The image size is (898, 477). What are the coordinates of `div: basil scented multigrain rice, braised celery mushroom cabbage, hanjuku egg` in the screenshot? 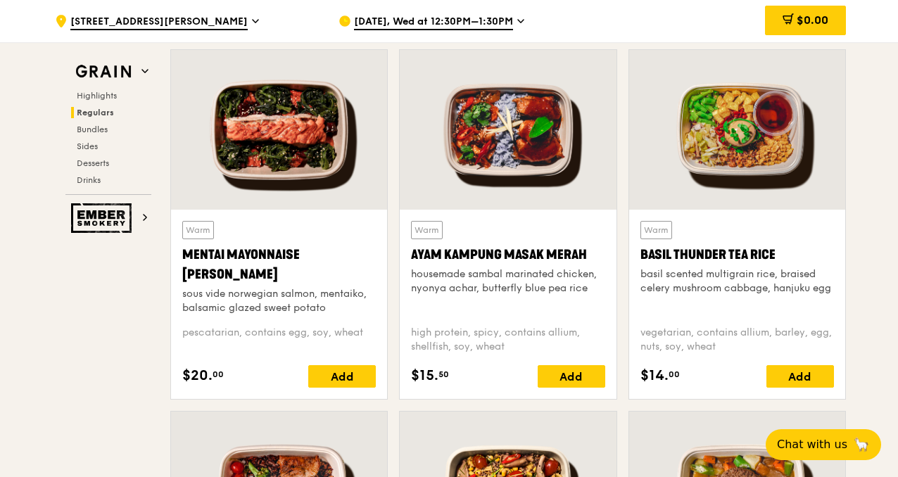 It's located at (737, 281).